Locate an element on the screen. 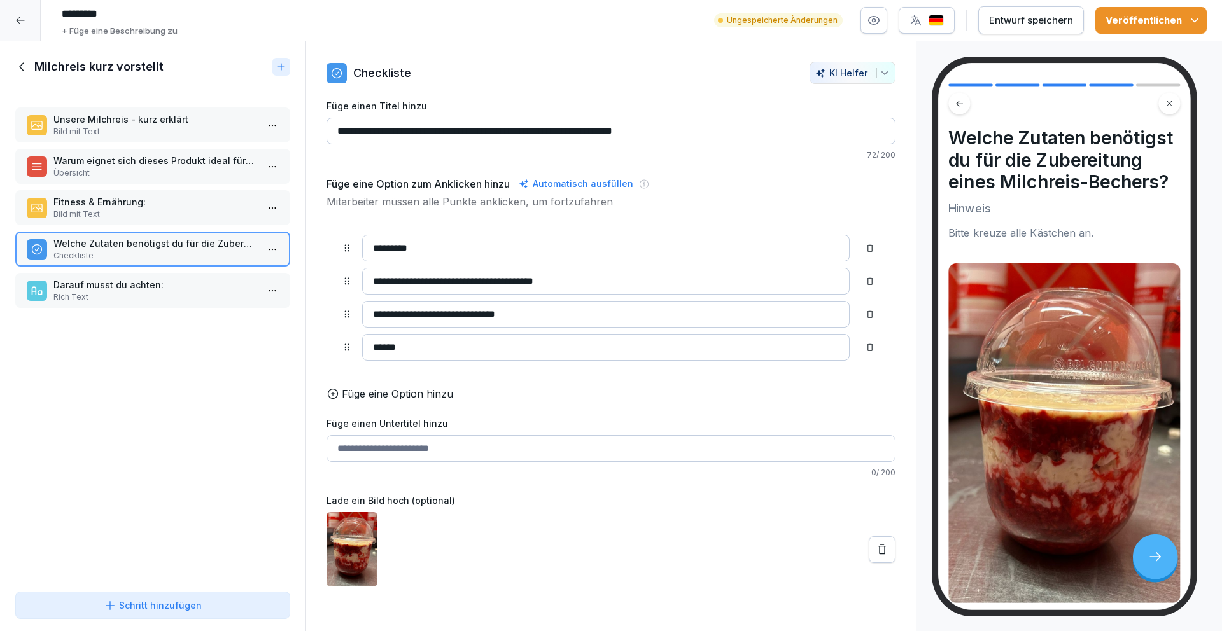 This screenshot has height=631, width=1222. div: Unsere Milchreis - kurz erklärtBild mit Text is located at coordinates (153, 125).